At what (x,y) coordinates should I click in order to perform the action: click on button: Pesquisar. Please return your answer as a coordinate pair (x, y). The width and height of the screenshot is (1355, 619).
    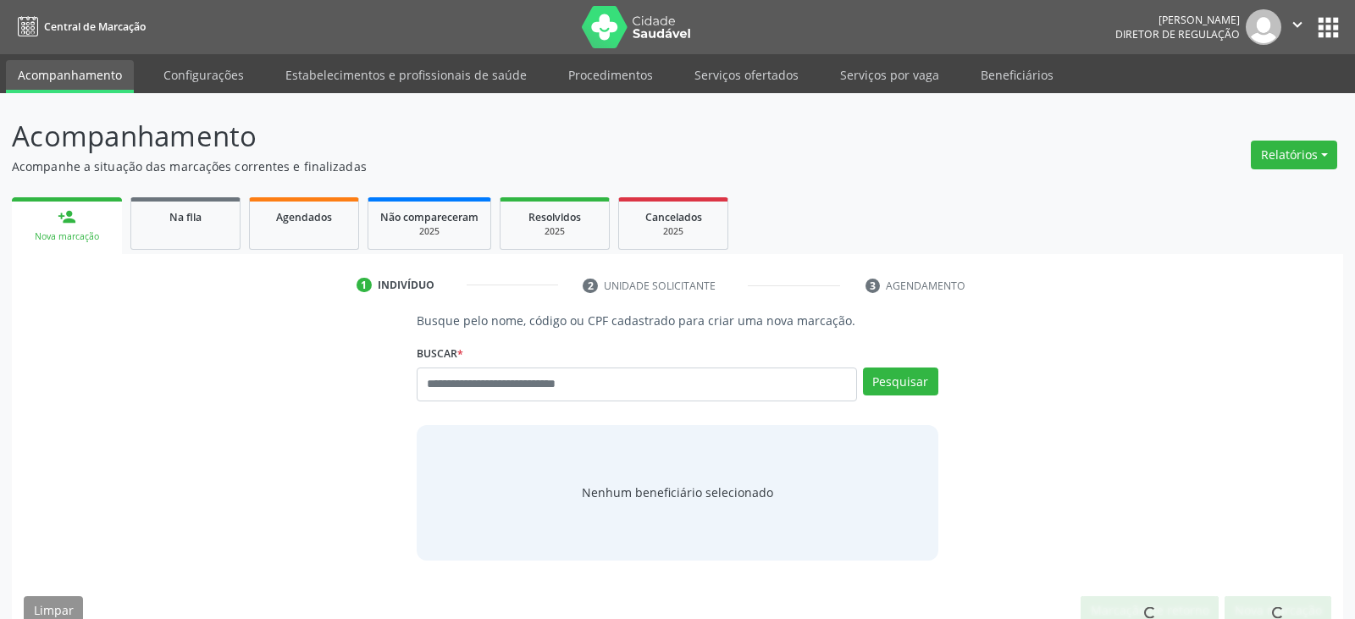
    Looking at the image, I should click on (900, 382).